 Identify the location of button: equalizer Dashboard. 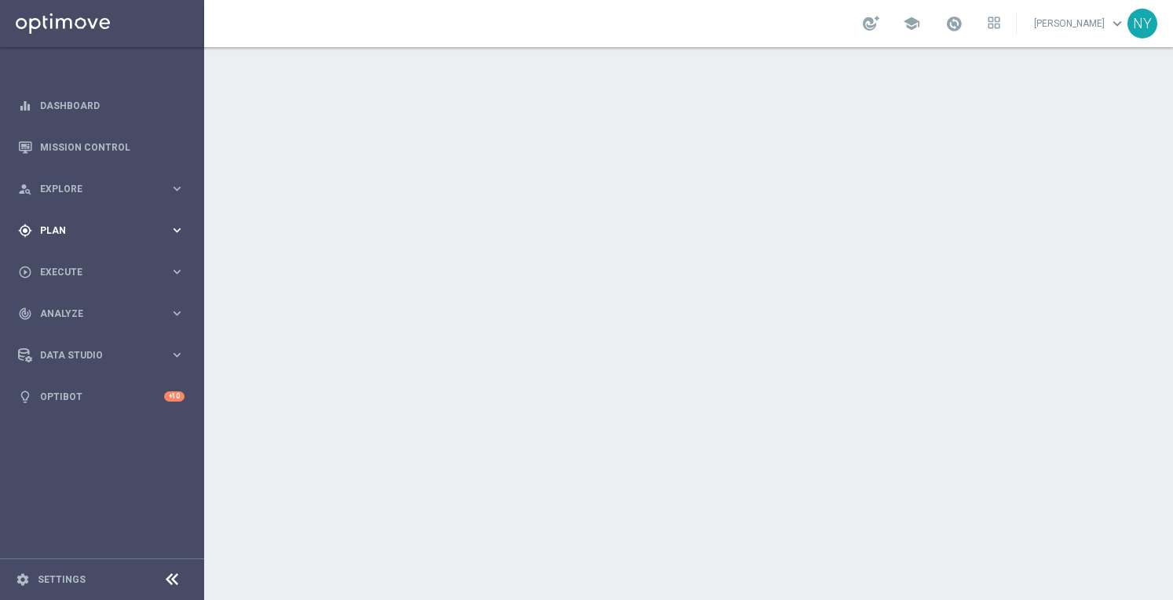
(101, 106).